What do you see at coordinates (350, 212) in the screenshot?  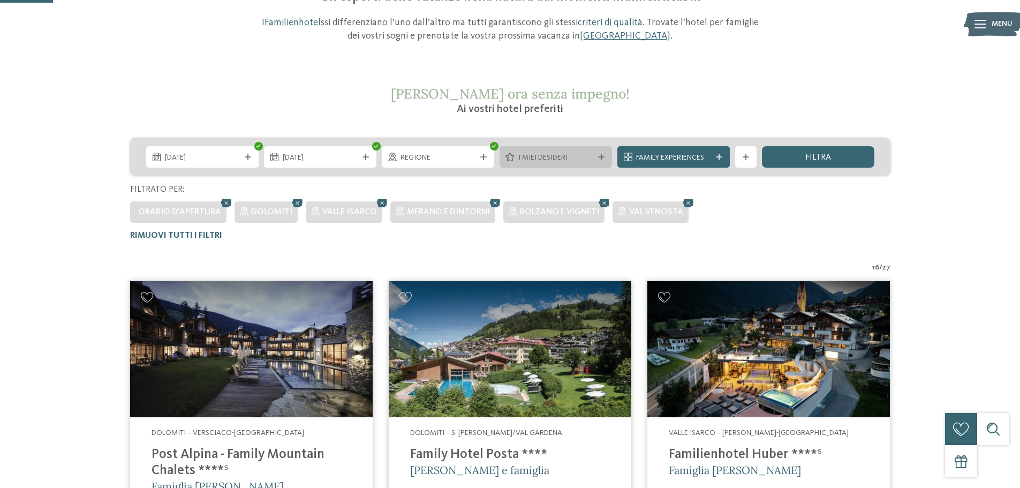 I see `span: Valle Isarco` at bounding box center [350, 212].